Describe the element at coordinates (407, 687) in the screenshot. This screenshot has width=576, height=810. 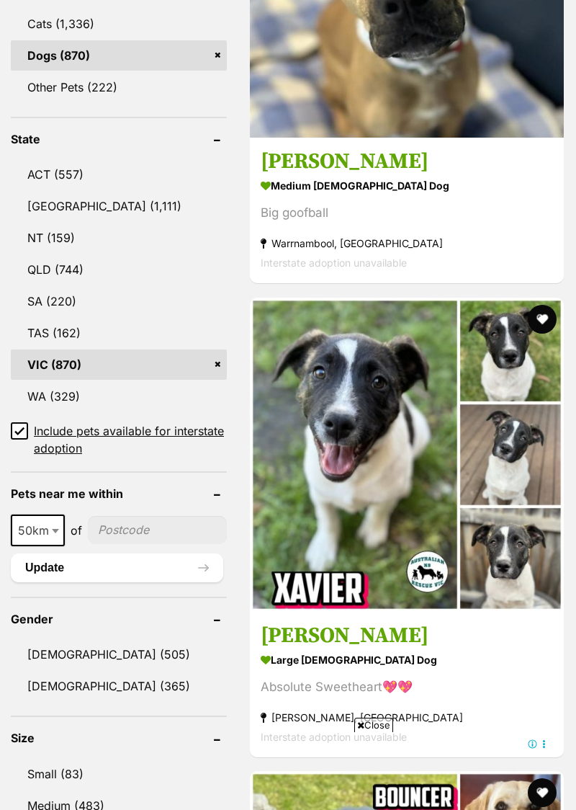
I see `div: Absolute Sweetheart💖💖` at that location.